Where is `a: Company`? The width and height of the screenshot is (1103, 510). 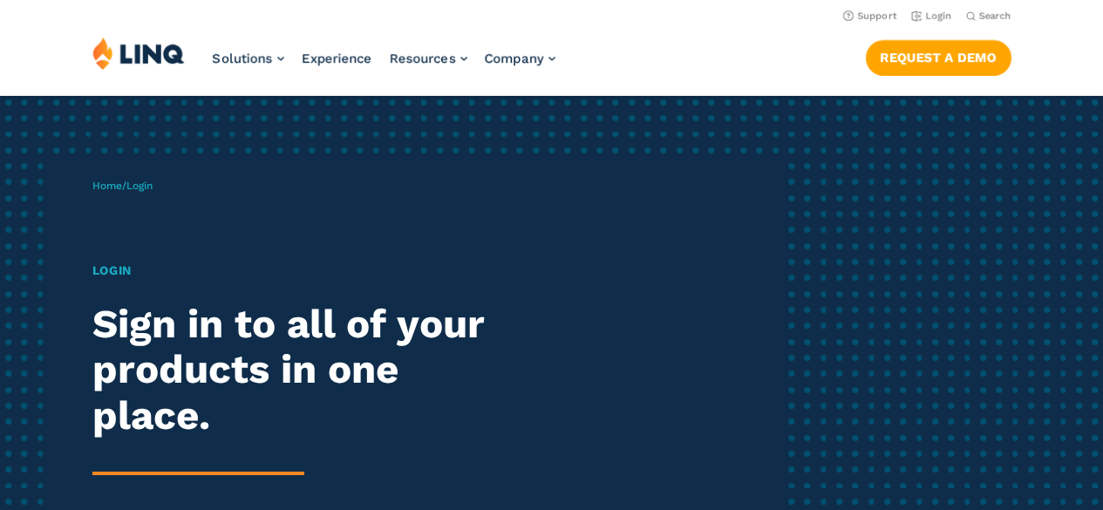
a: Company is located at coordinates (520, 58).